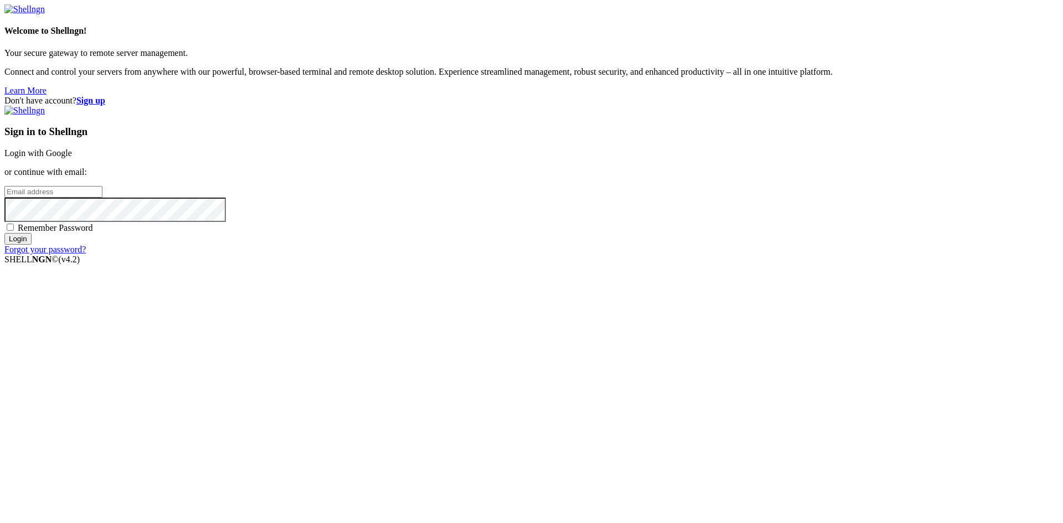  Describe the element at coordinates (55, 228) in the screenshot. I see `span: Remember Password` at that location.